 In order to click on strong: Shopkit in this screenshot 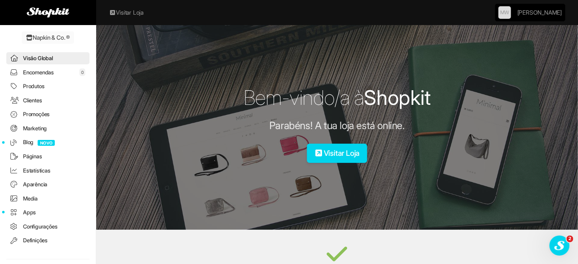, I will do `click(397, 97)`.